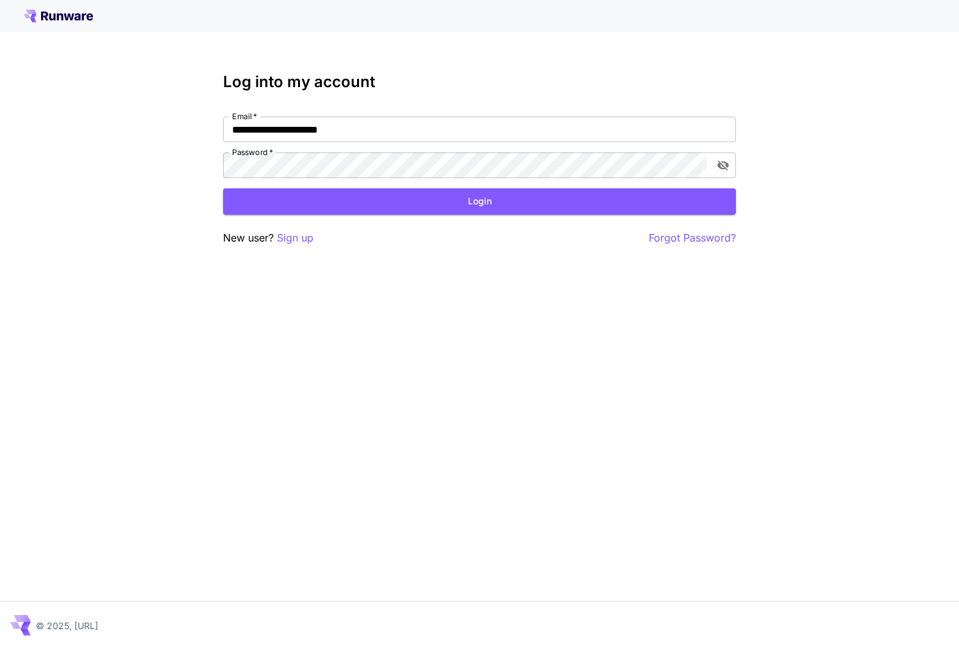 The height and width of the screenshot is (649, 959). I want to click on p: Forgot Password?, so click(692, 238).